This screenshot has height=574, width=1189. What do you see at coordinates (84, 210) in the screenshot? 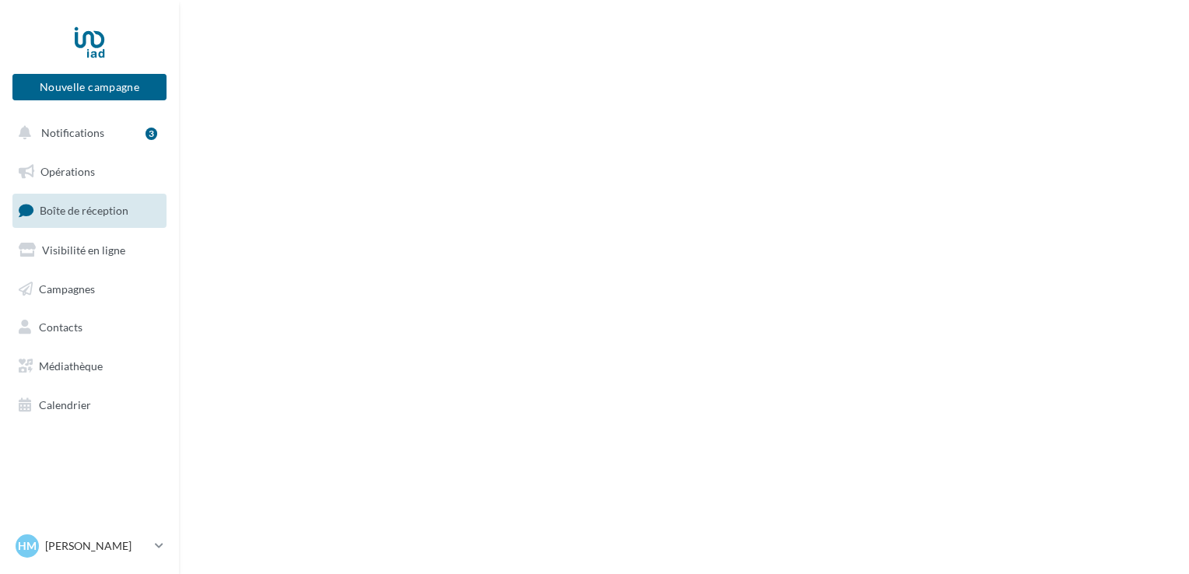
I see `span: Boîte de réception` at bounding box center [84, 210].